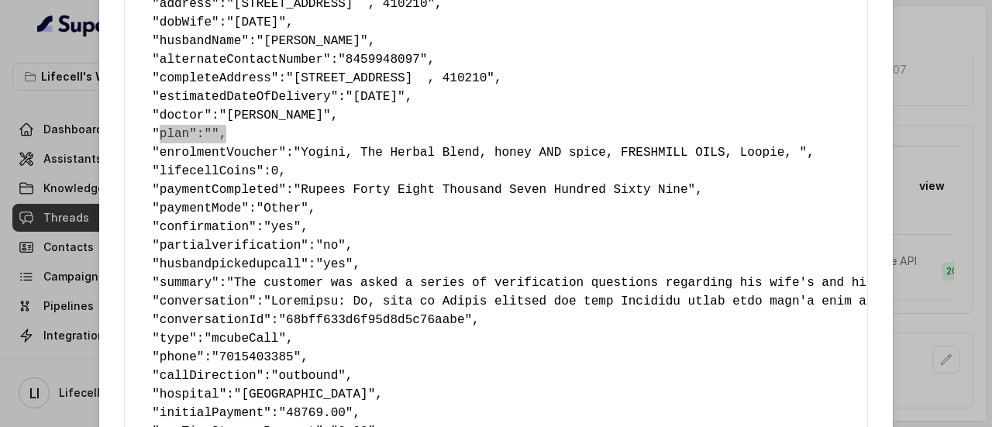  What do you see at coordinates (375, 320) in the screenshot?
I see `span: "68bff633d6f95d8d5c76aabe"` at bounding box center [375, 320].